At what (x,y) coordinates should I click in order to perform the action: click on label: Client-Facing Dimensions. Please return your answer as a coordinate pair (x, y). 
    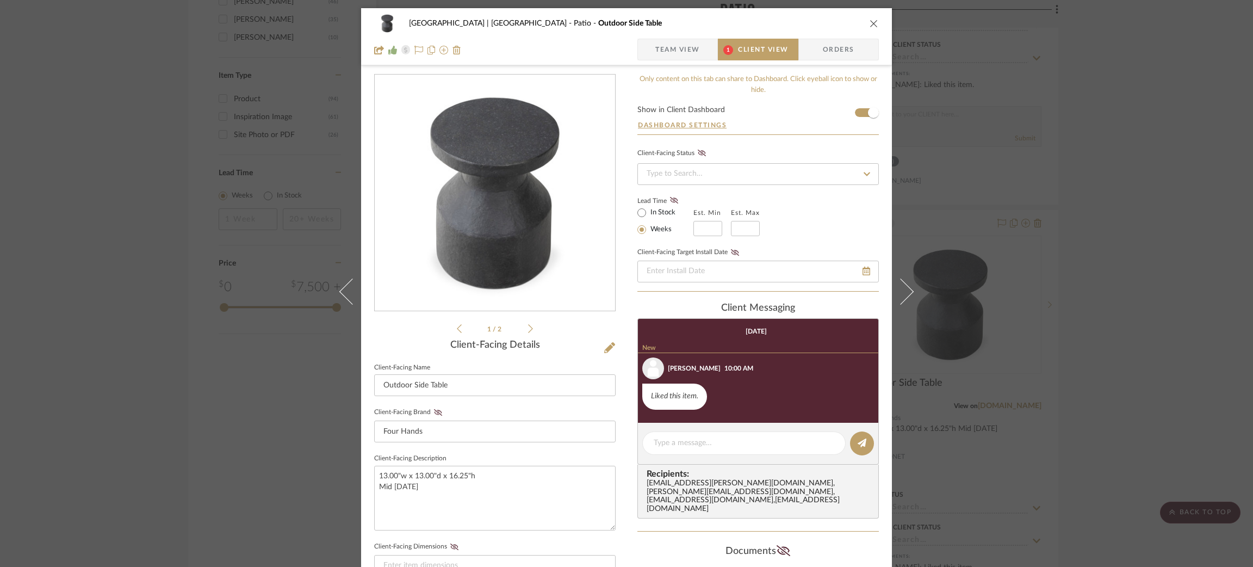
    Looking at the image, I should click on (418, 547).